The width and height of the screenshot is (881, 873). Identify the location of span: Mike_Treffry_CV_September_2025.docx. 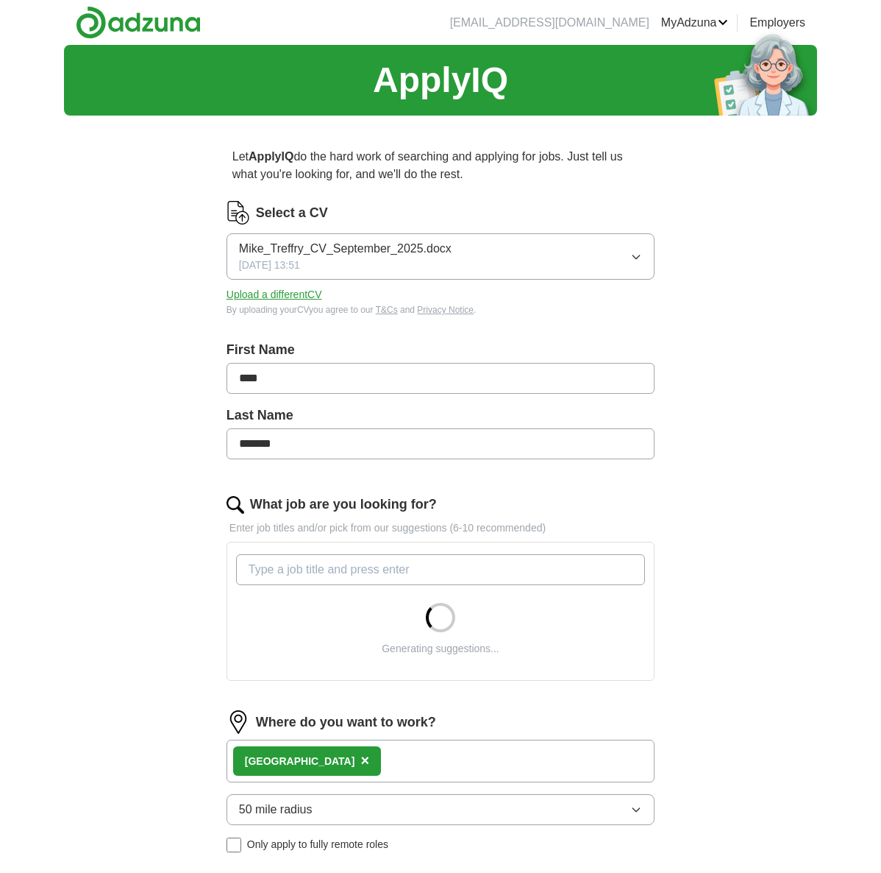
(345, 249).